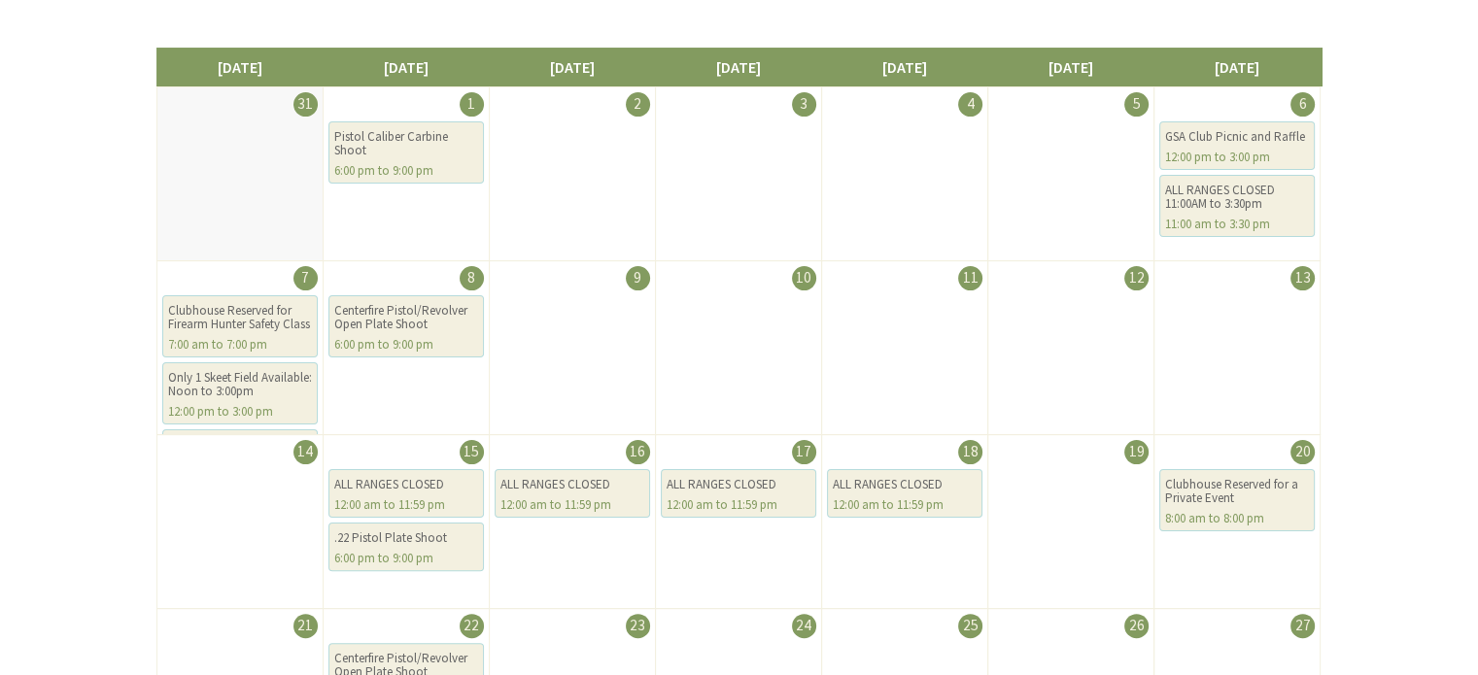 The image size is (1478, 675). I want to click on div: 19, so click(1136, 452).